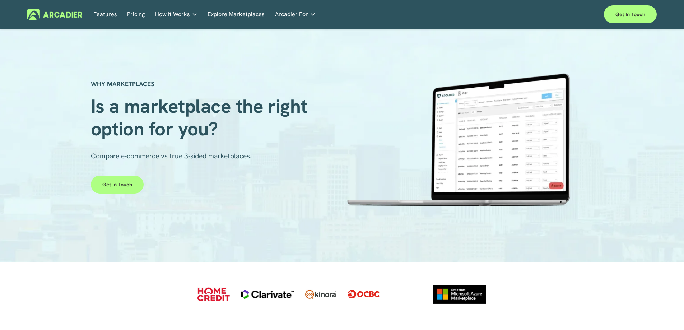 This screenshot has height=330, width=684. What do you see at coordinates (202, 117) in the screenshot?
I see `span: Is a marketplace the right option for you?` at bounding box center [202, 117].